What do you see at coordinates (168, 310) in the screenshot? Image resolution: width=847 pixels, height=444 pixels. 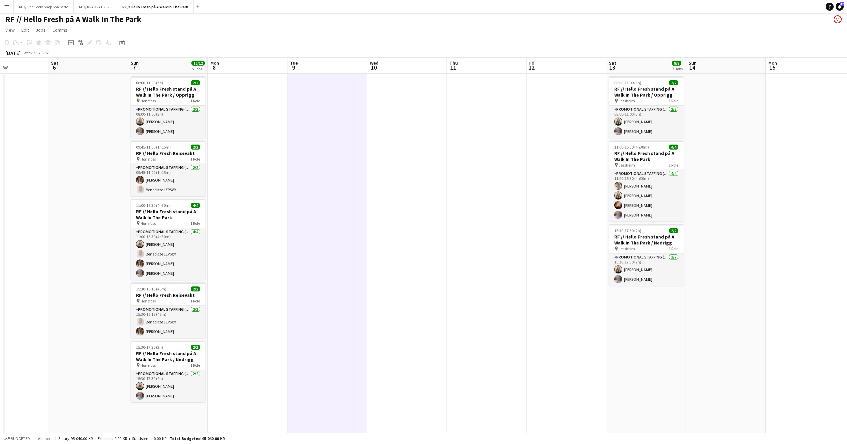 I see `div: 15:30-16:15 (45m)2/2RF // Hello Fresh Reisevakt Hønefoss1 RolePromotional Staffing (Promotional S...` at bounding box center [168, 310].